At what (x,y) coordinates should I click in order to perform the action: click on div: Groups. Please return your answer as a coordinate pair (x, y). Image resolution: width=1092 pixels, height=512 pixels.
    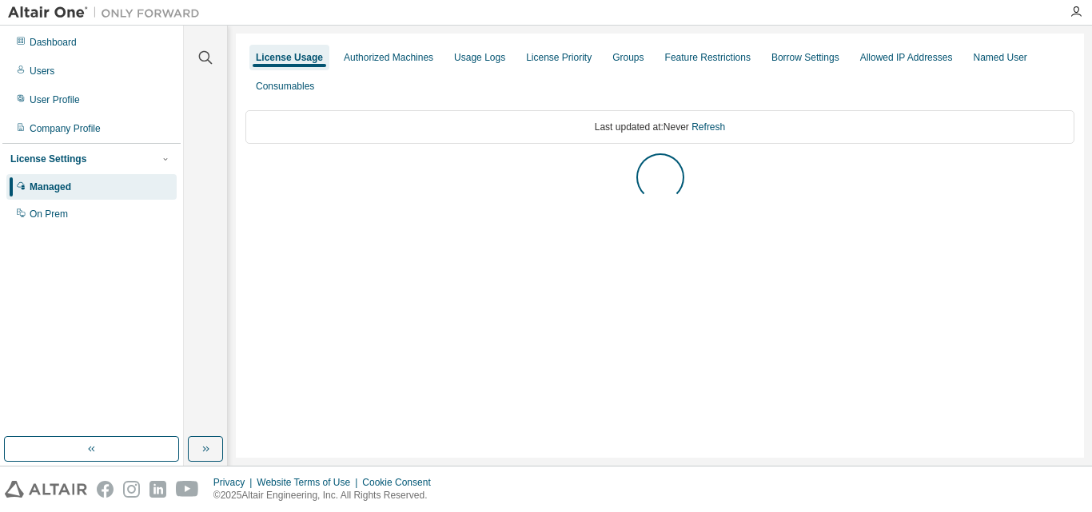
    Looking at the image, I should click on (627, 58).